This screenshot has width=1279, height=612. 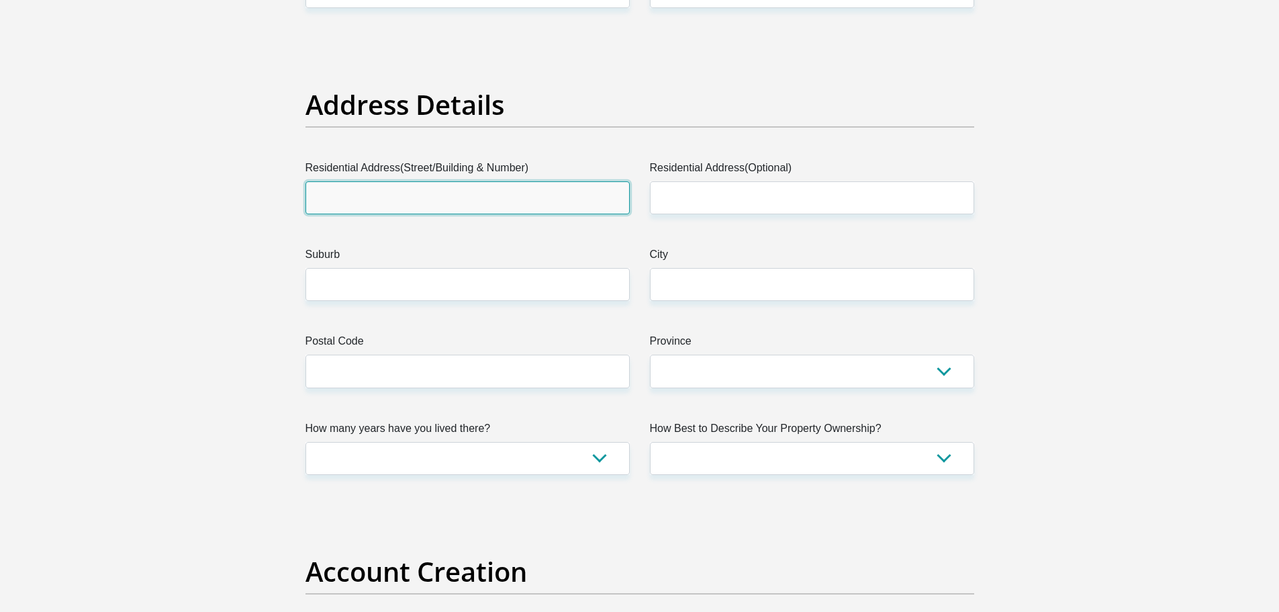 What do you see at coordinates (467, 284) in the screenshot?
I see `input: Suburb` at bounding box center [467, 284].